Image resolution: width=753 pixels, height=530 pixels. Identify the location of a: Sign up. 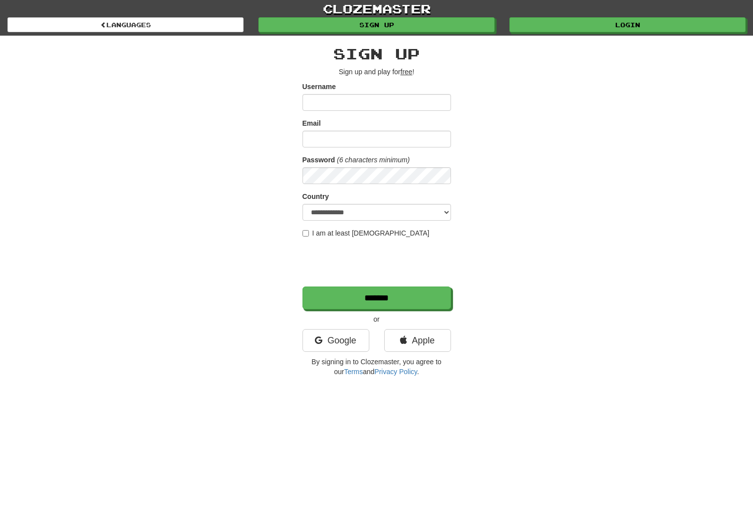
(376, 25).